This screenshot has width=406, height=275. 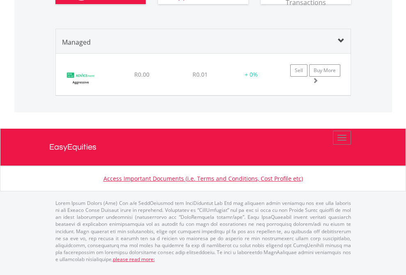 What do you see at coordinates (141, 74) in the screenshot?
I see `span: R0.00` at bounding box center [141, 74].